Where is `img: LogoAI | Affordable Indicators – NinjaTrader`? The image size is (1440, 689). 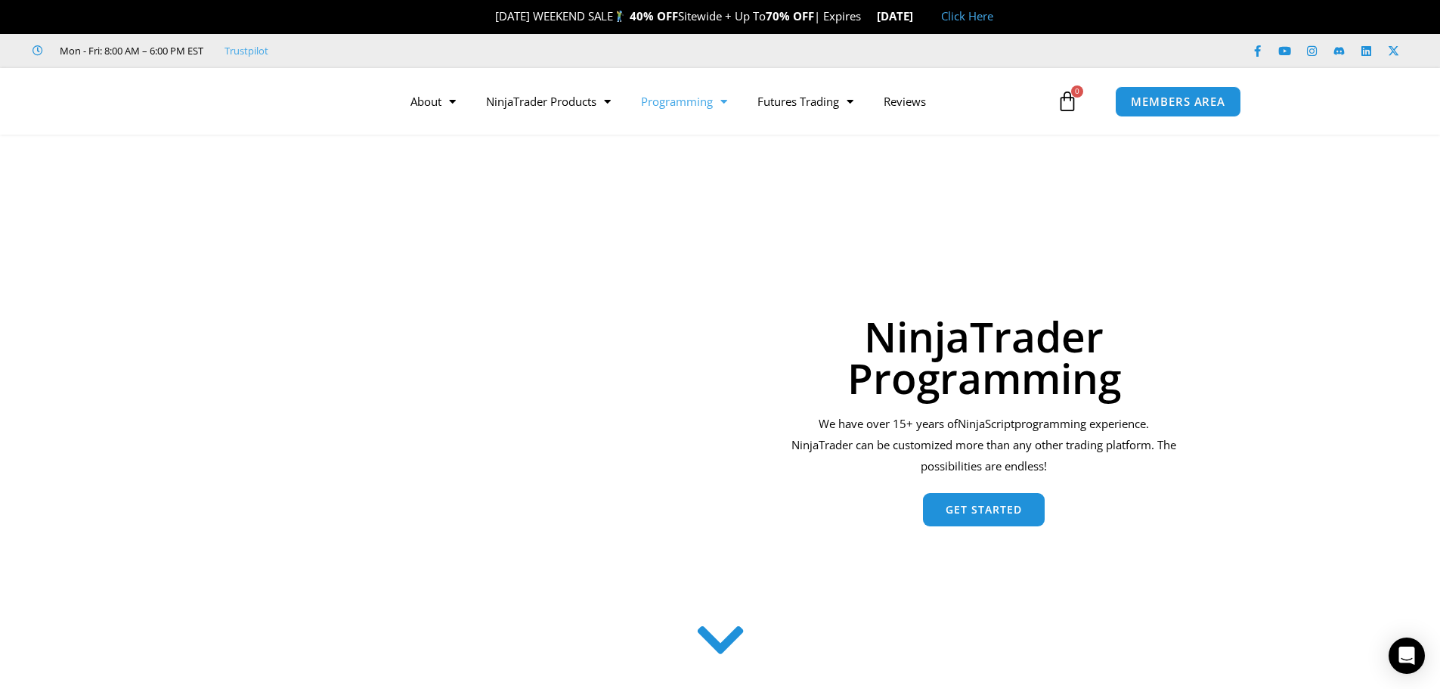
img: LogoAI | Affordable Indicators – NinjaTrader is located at coordinates (259, 101).